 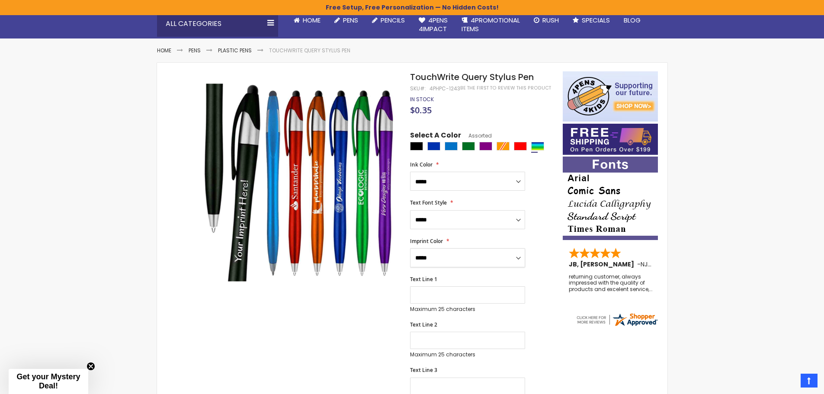 I want to click on span: Get your Mystery Deal!, so click(x=48, y=381).